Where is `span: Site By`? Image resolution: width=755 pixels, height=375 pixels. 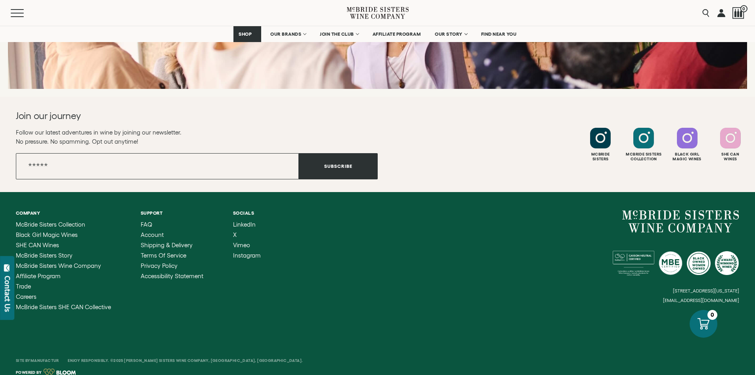
span: Site By is located at coordinates (38, 360).